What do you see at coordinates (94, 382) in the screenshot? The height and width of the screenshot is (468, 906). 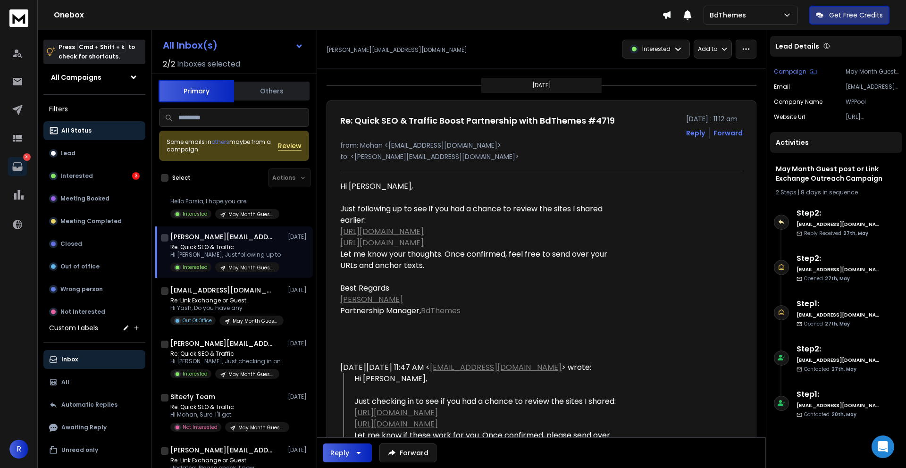 I see `button: All` at bounding box center [94, 382].